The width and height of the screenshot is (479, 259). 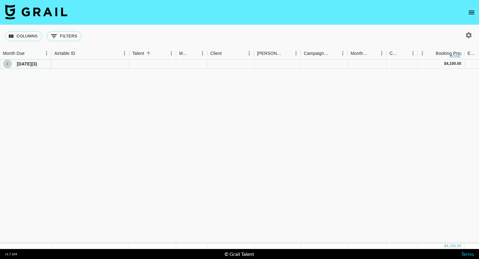 I want to click on button: open drawer, so click(x=472, y=12).